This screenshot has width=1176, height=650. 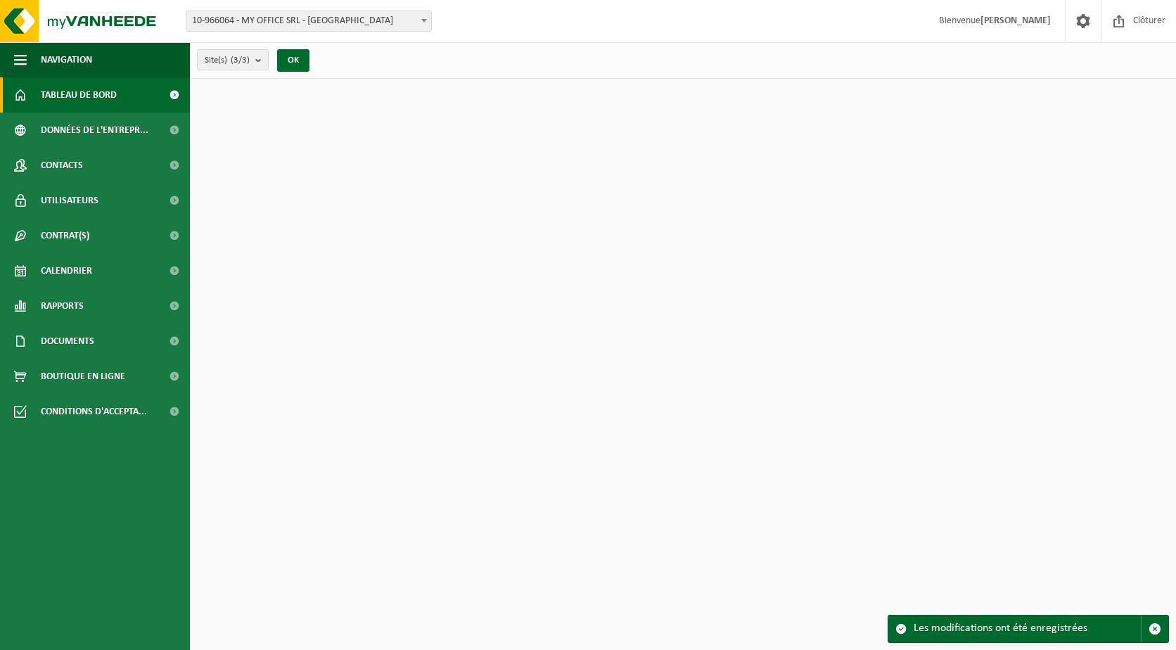 What do you see at coordinates (233, 60) in the screenshot?
I see `button: Site(s)(3/3)` at bounding box center [233, 60].